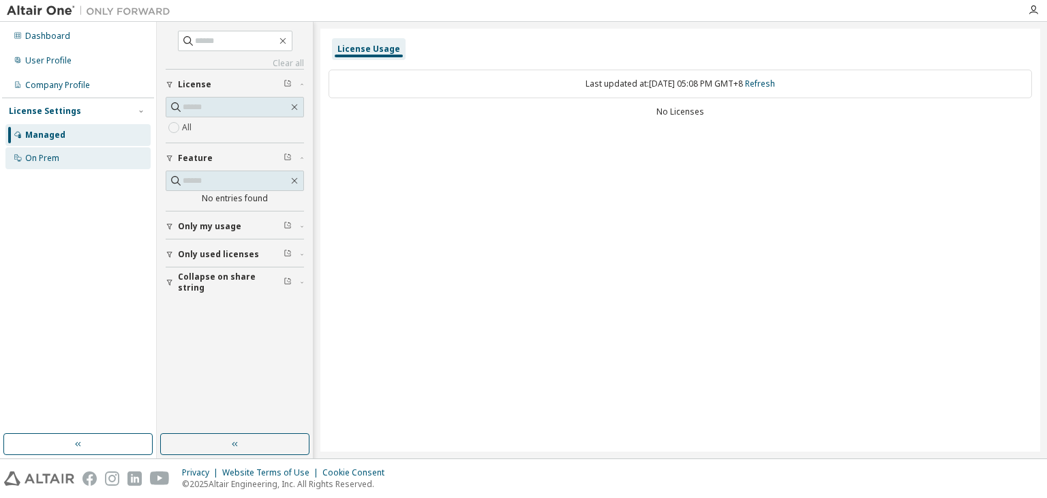 The height and width of the screenshot is (498, 1047). What do you see at coordinates (235, 158) in the screenshot?
I see `button: Feature` at bounding box center [235, 158].